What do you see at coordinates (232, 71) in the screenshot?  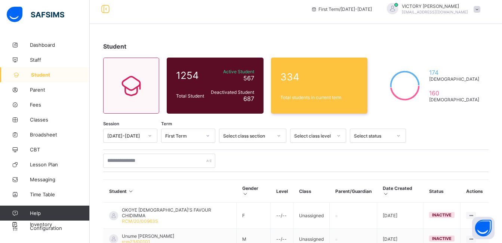 I see `span: Active Student` at bounding box center [232, 71].